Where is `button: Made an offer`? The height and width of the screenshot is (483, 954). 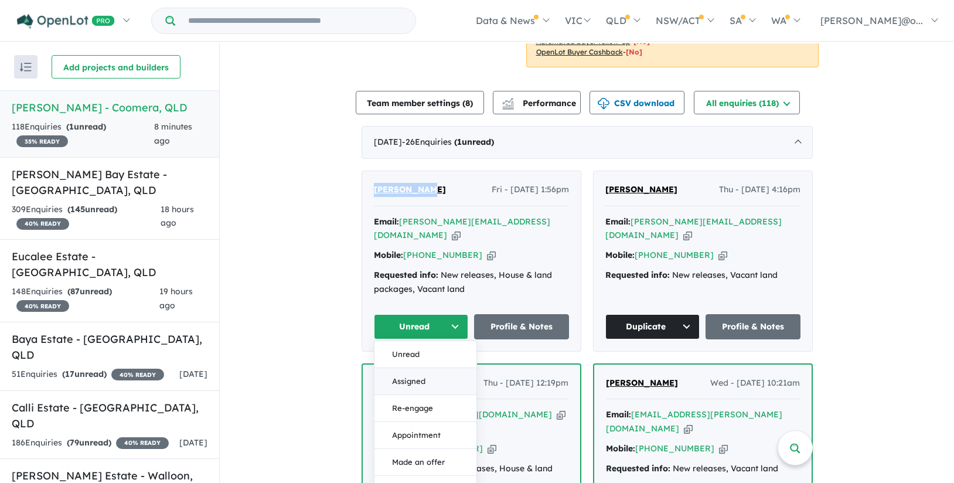
button: Made an offer is located at coordinates (426, 462).